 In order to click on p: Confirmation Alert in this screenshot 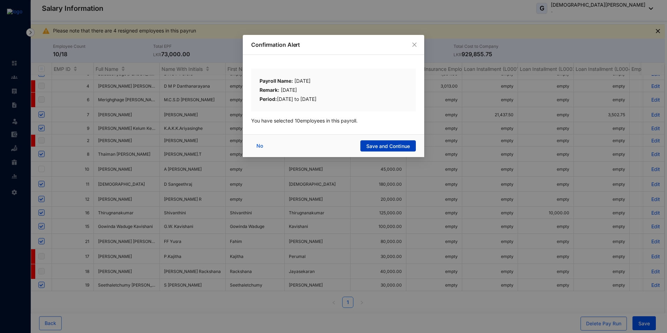, I will do `click(334, 45)`.